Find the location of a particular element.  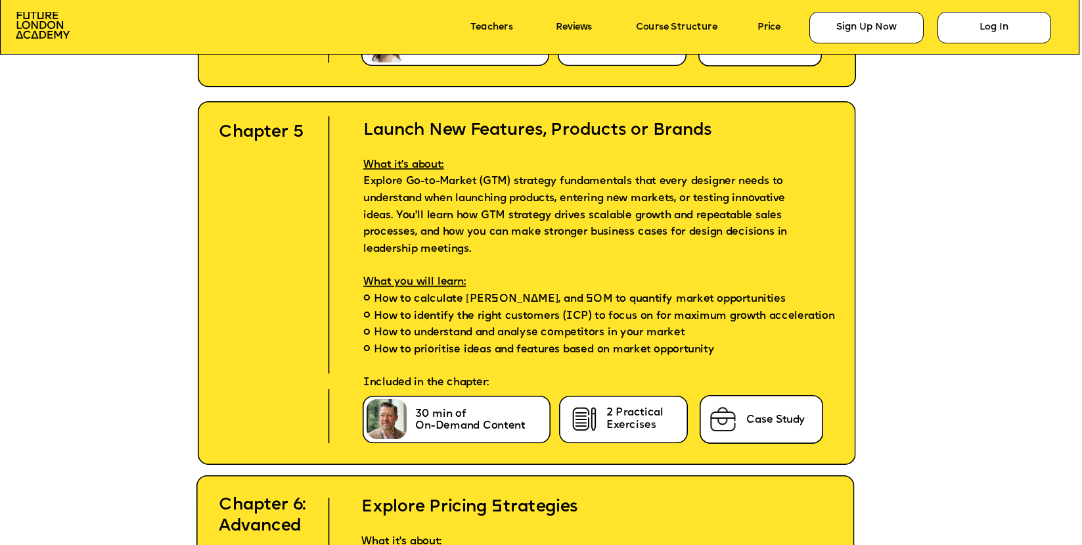

span: Explore Go-to-Market (GTM) strategy fundamentals that every designer needs to understand when lau... is located at coordinates (577, 216).